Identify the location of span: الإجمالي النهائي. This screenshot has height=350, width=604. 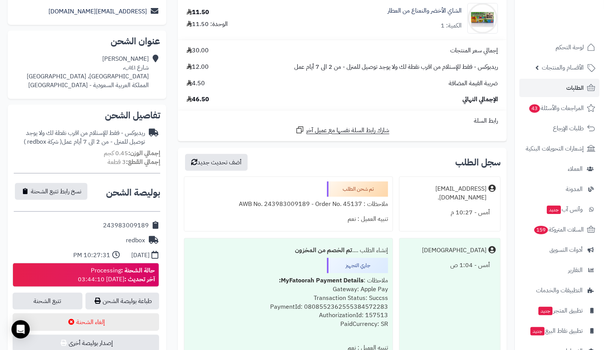
(480, 99).